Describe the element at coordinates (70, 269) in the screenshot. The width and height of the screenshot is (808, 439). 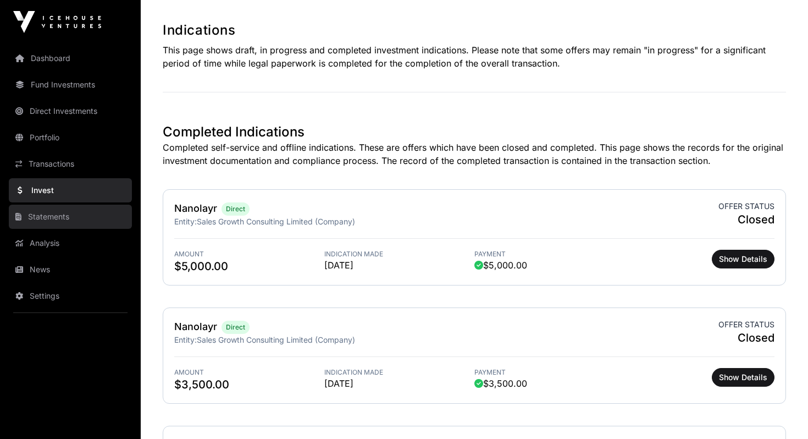
I see `a: News` at that location.